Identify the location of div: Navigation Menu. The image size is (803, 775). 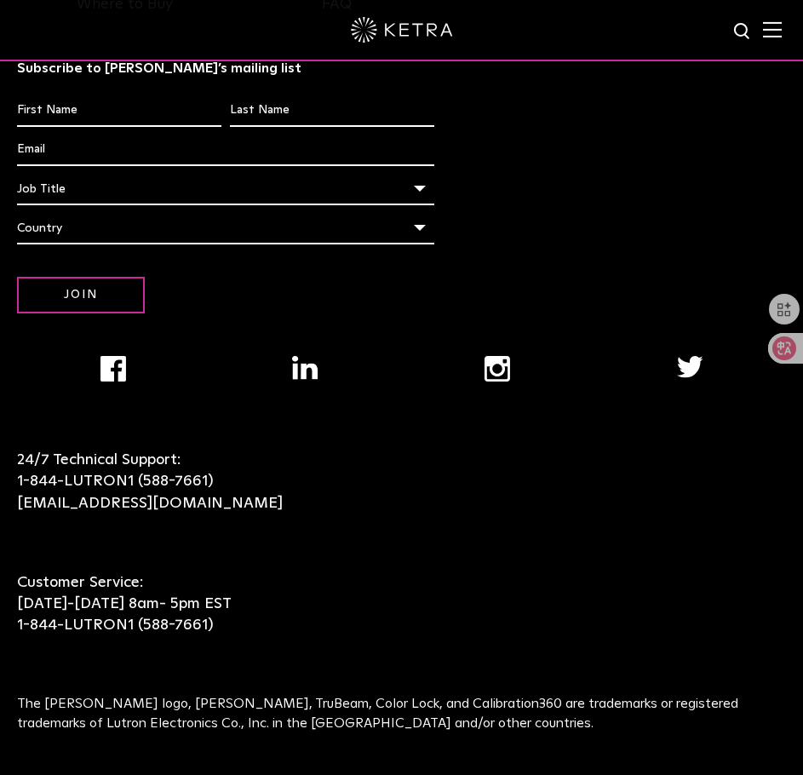
(401, 403).